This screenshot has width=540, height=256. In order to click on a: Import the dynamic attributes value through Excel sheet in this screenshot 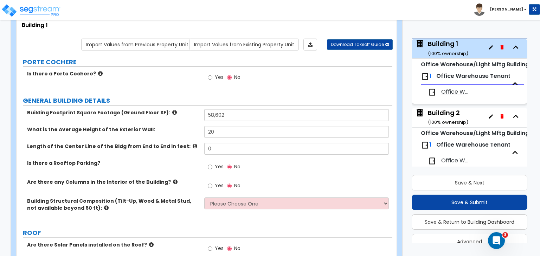, I will do `click(310, 45)`.